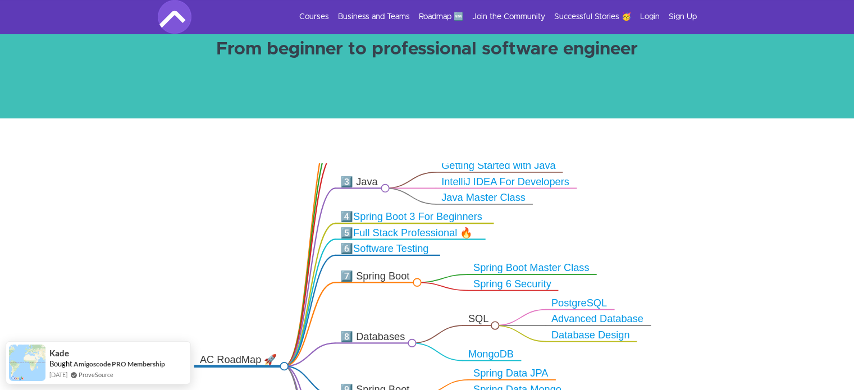 Image resolution: width=854 pixels, height=390 pixels. What do you see at coordinates (391, 248) in the screenshot?
I see `a: Software Testing` at bounding box center [391, 248].